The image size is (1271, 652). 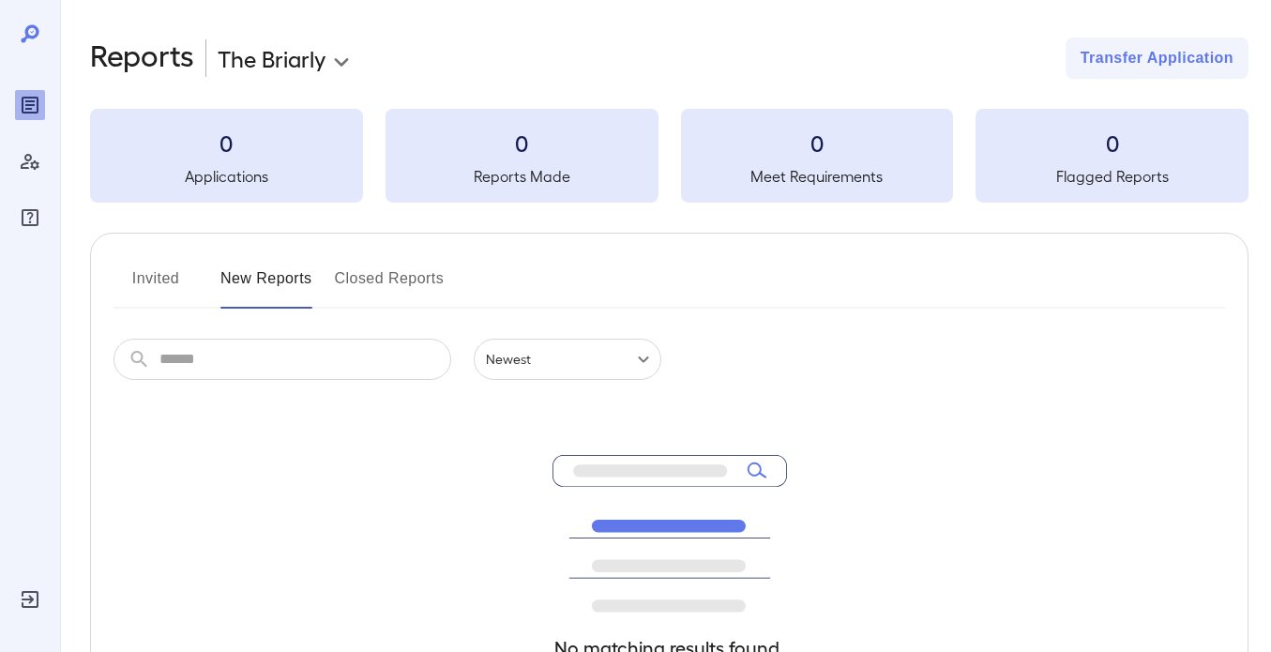 What do you see at coordinates (1111, 176) in the screenshot?
I see `h5: Flagged Reports` at bounding box center [1111, 176].